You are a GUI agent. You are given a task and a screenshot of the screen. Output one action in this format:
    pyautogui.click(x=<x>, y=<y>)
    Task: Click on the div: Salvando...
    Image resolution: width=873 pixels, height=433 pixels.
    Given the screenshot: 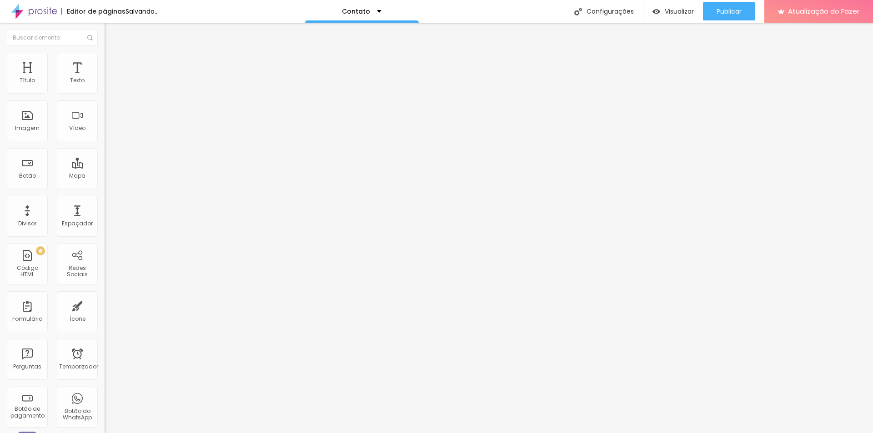 What is the action you would take?
    pyautogui.click(x=142, y=11)
    